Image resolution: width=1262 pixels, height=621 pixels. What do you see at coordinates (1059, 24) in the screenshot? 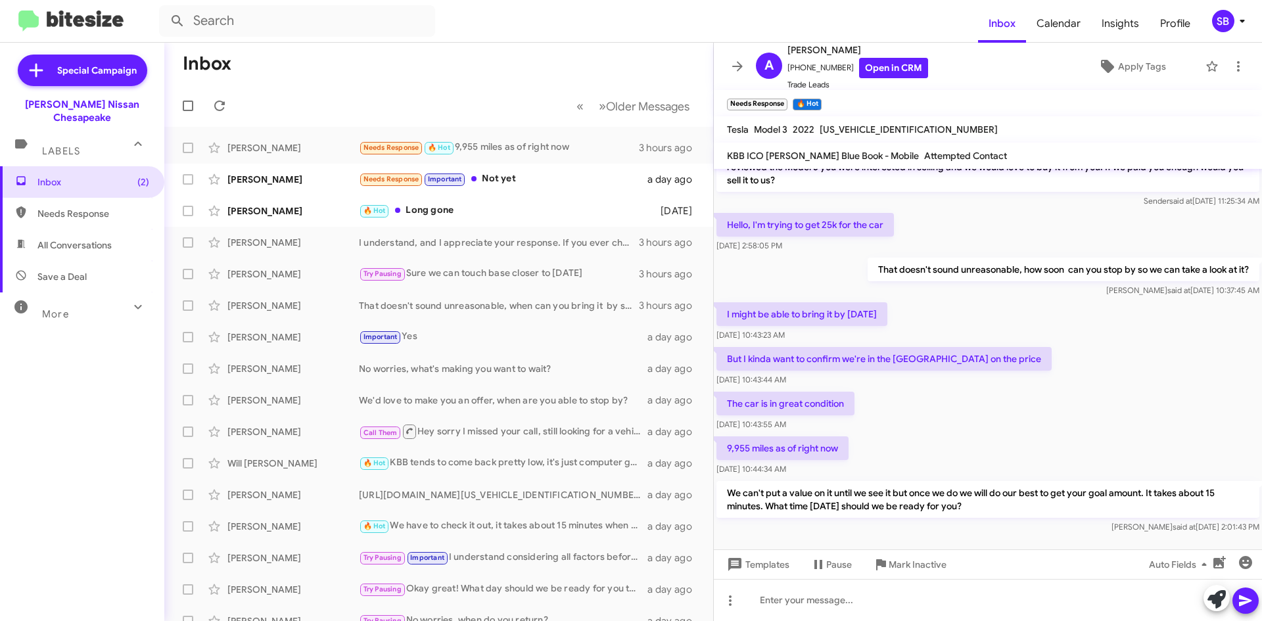
I see `span: Calendar` at bounding box center [1059, 24].